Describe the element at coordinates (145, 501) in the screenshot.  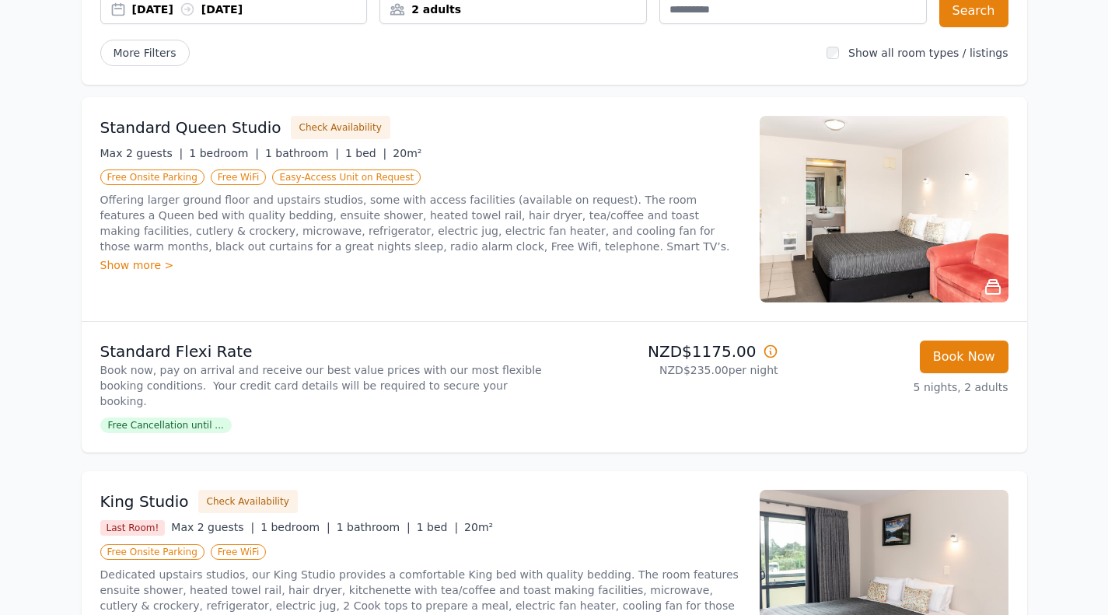
I see `h3: King Studio` at that location.